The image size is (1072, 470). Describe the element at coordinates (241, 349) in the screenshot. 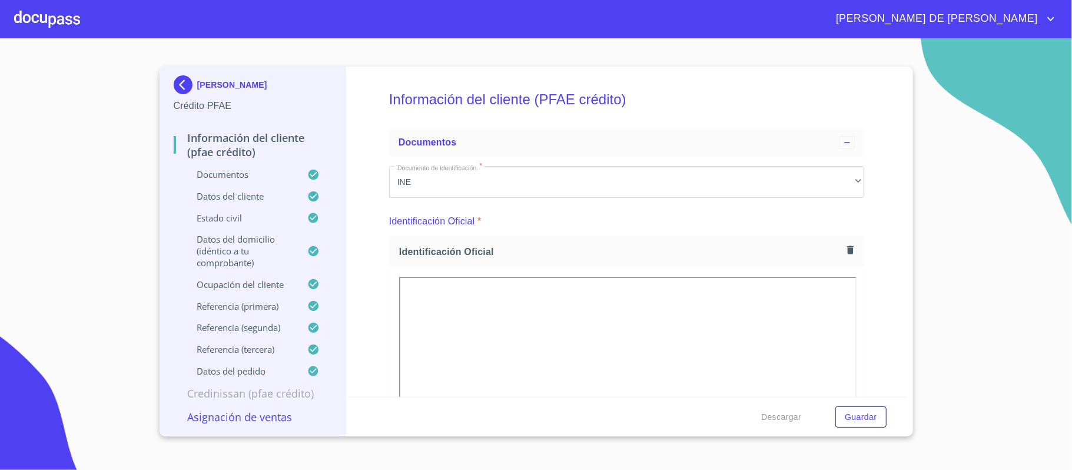

I see `p: Referencia (tercera)` at that location.